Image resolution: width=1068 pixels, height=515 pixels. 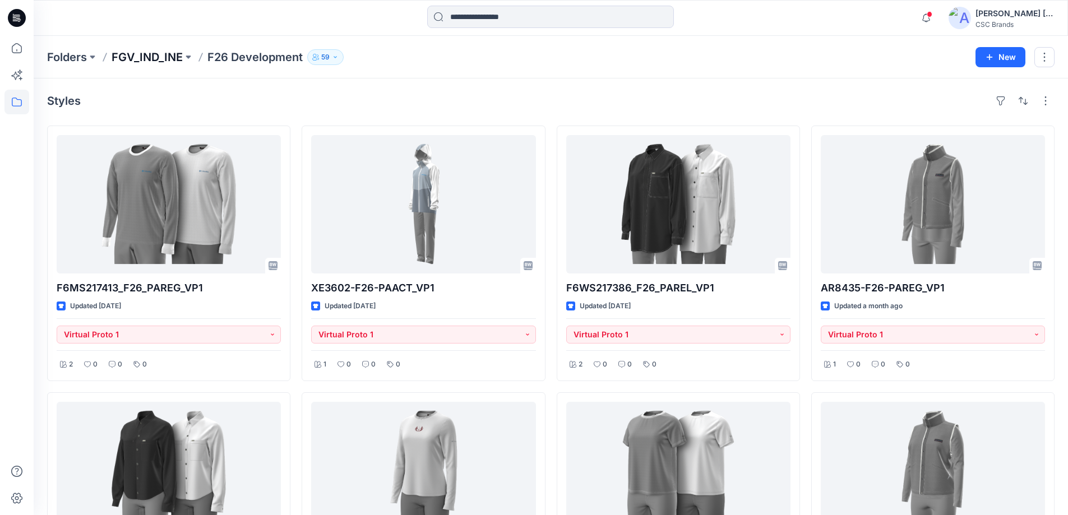 What do you see at coordinates (1014, 24) in the screenshot?
I see `div: CSC Brands` at bounding box center [1014, 24].